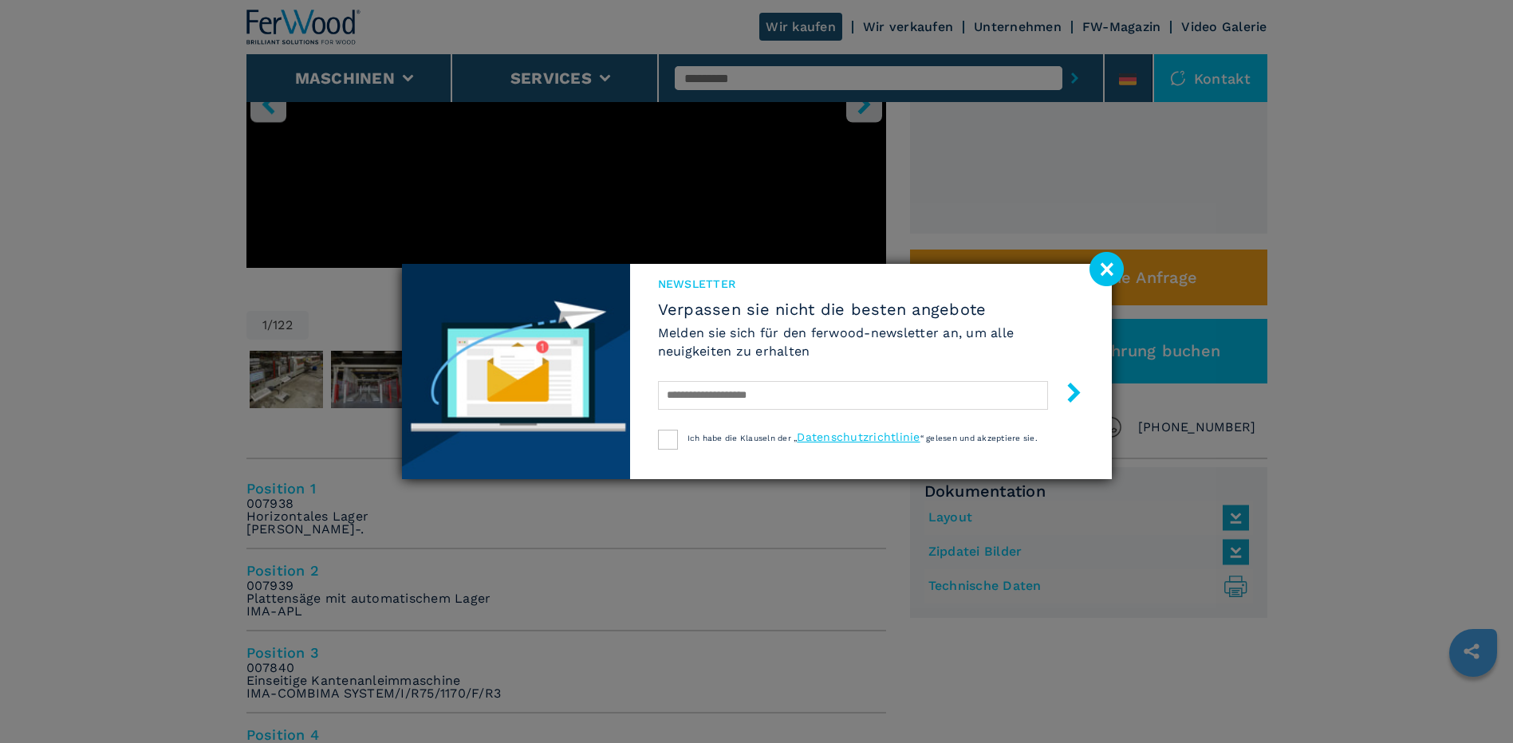  What do you see at coordinates (979, 438) in the screenshot?
I see `span: “ gelesen und akzeptiere sie.` at bounding box center [979, 438].